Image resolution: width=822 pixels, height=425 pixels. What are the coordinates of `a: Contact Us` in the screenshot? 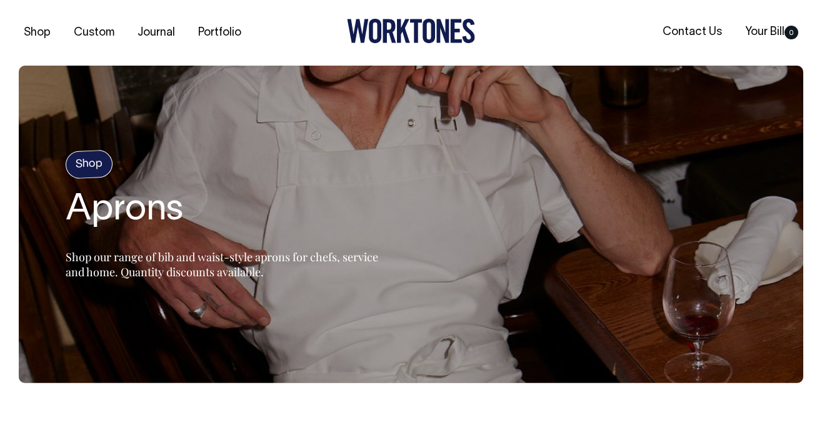 It's located at (692, 32).